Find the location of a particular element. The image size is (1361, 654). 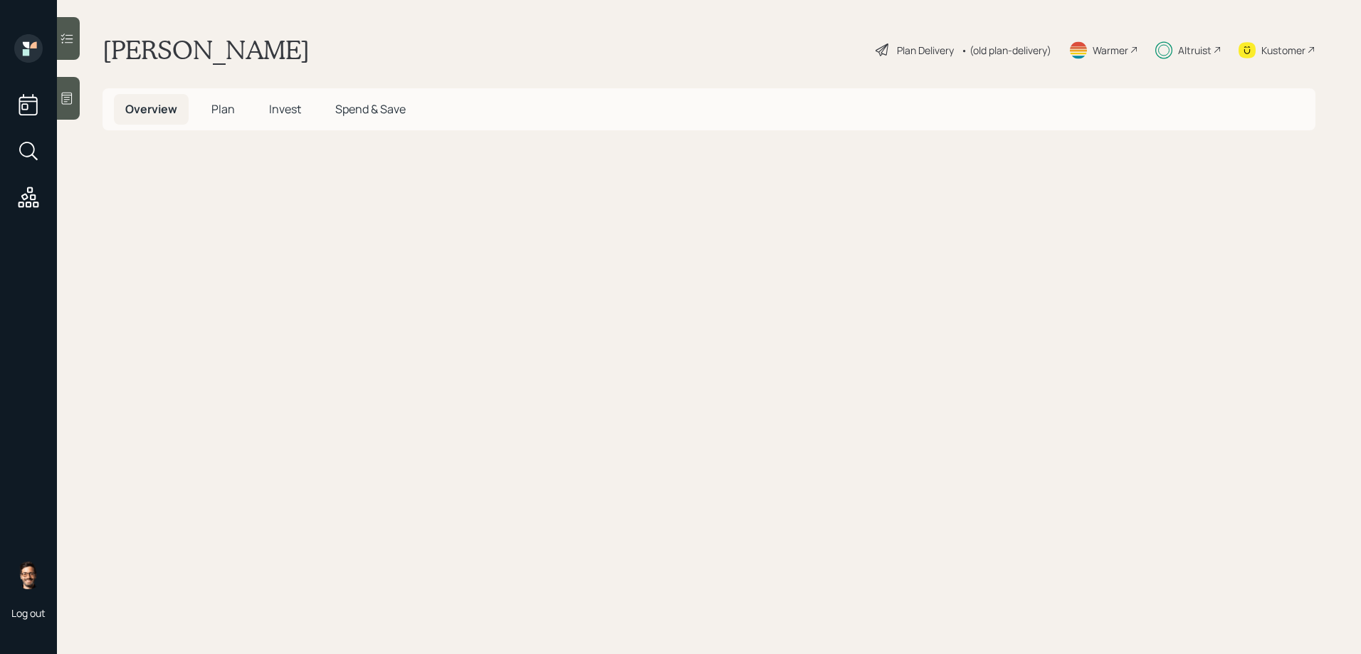

img: sami-boghos-headshot.png is located at coordinates (28, 575).